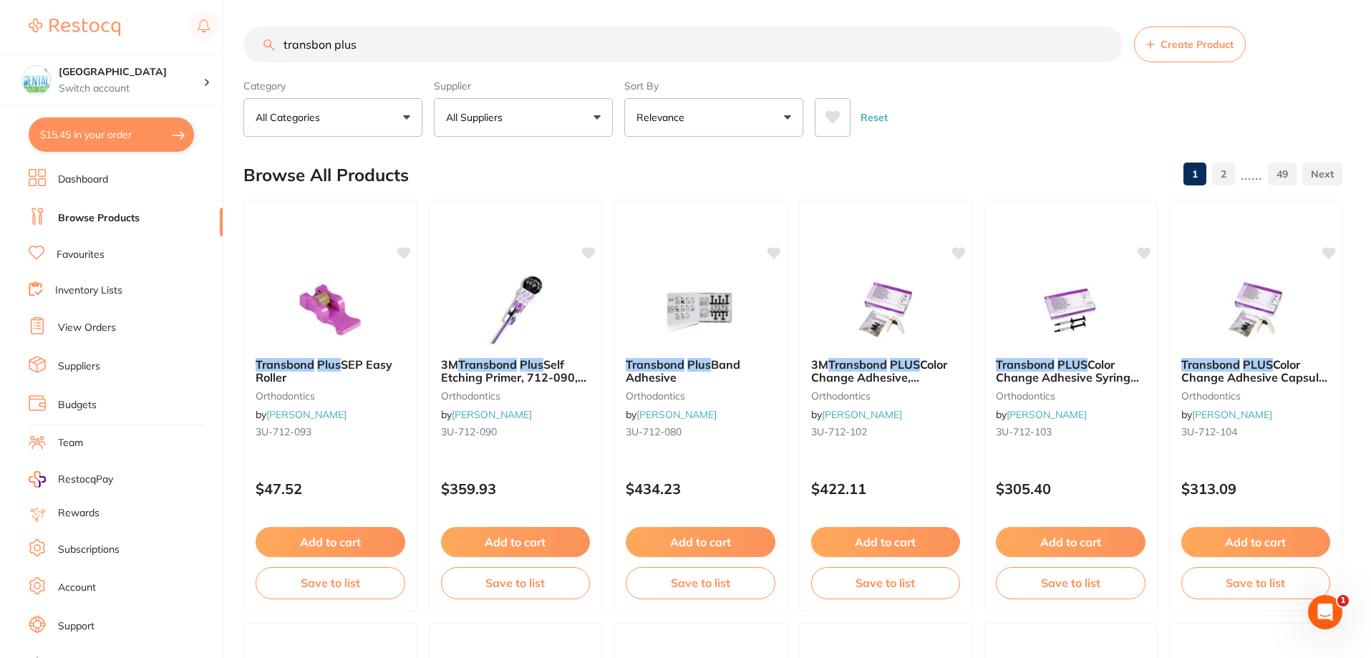  I want to click on p: $47.52, so click(330, 488).